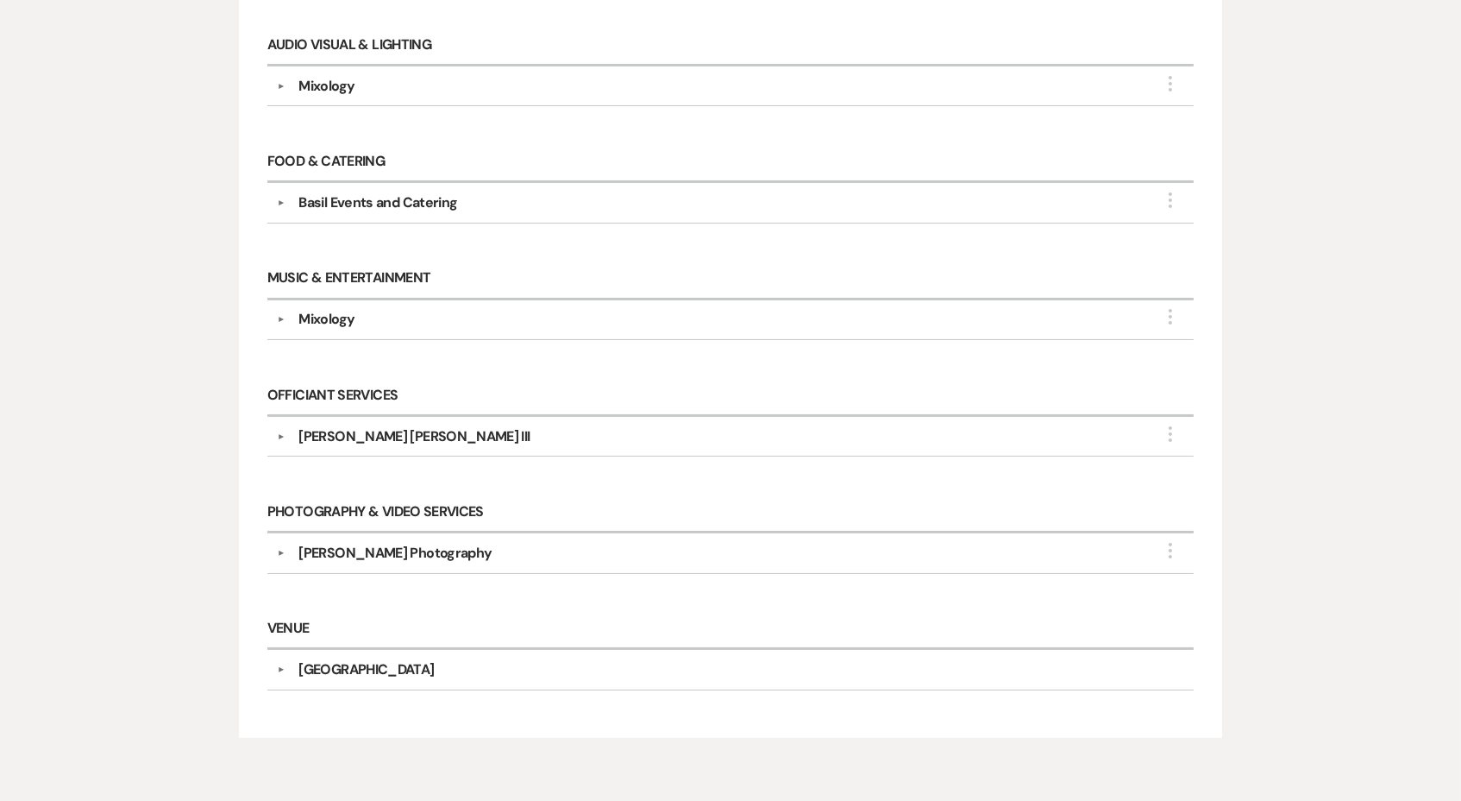  Describe the element at coordinates (731, 46) in the screenshot. I see `h6: Audio Visual & Lighting` at that location.